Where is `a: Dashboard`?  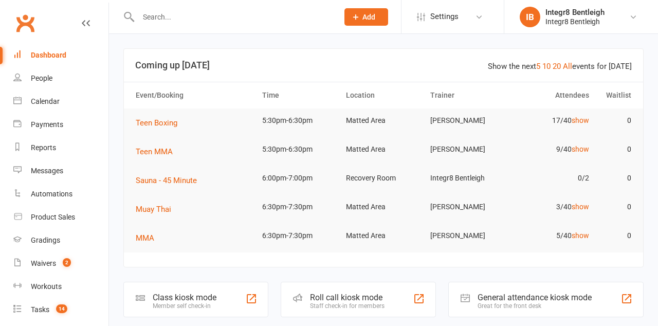 a: Dashboard is located at coordinates (61, 55).